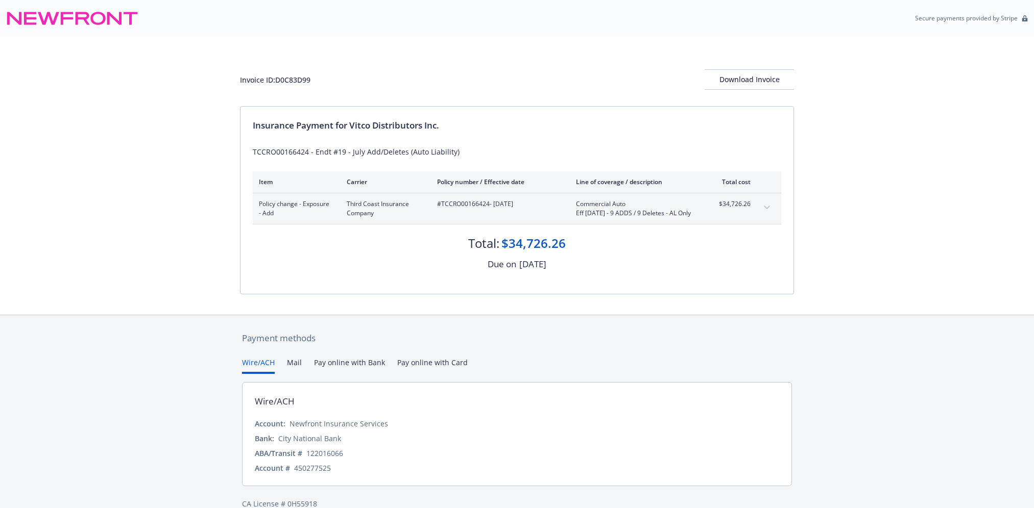  Describe the element at coordinates (309, 438) in the screenshot. I see `div: City National Bank` at that location.